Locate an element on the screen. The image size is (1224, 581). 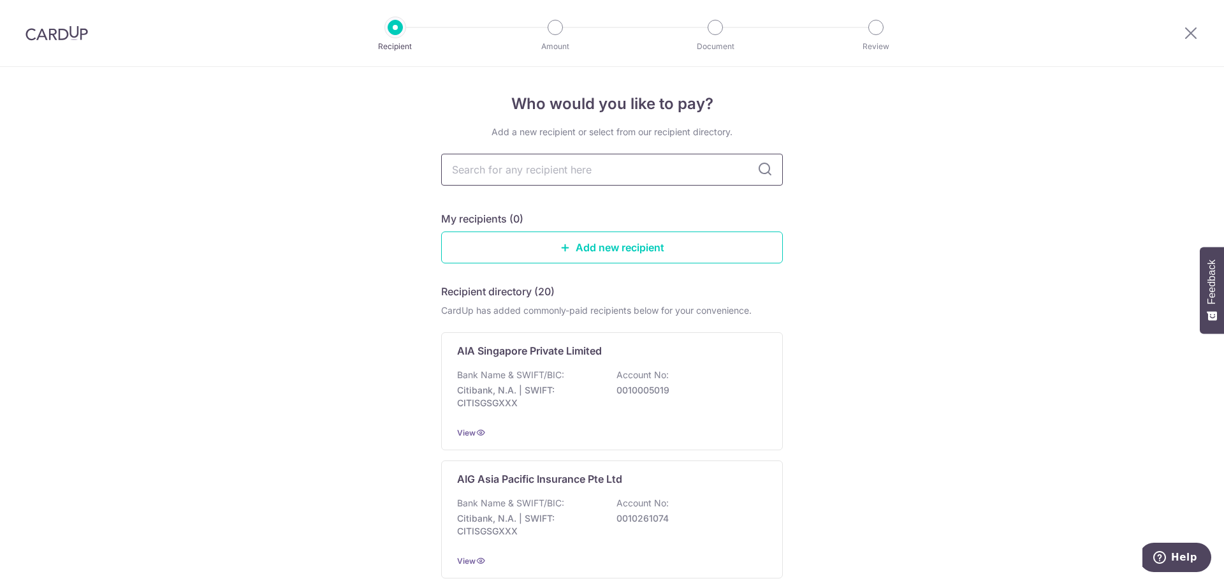
img: CardUp is located at coordinates (57, 33).